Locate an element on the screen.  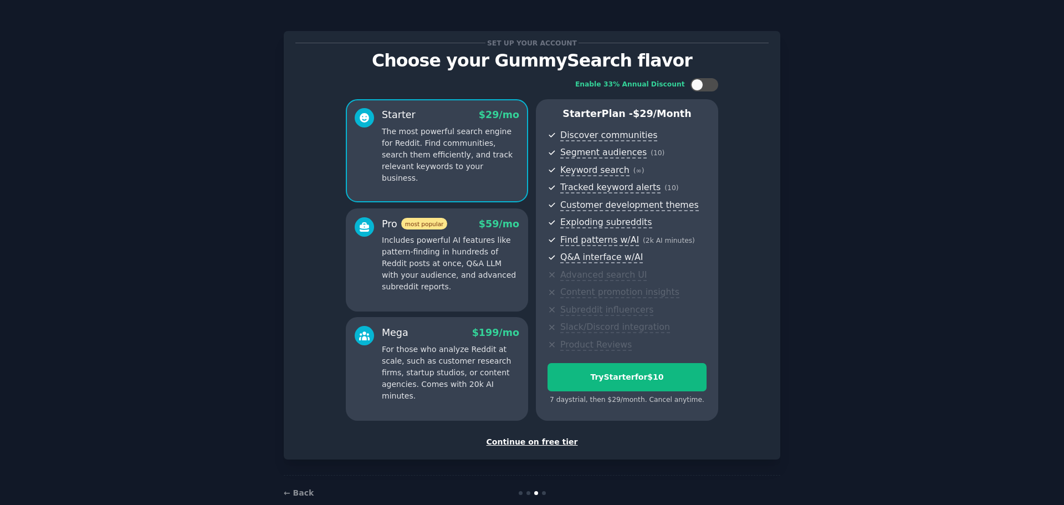
span: Subreddit influencers is located at coordinates (607, 310).